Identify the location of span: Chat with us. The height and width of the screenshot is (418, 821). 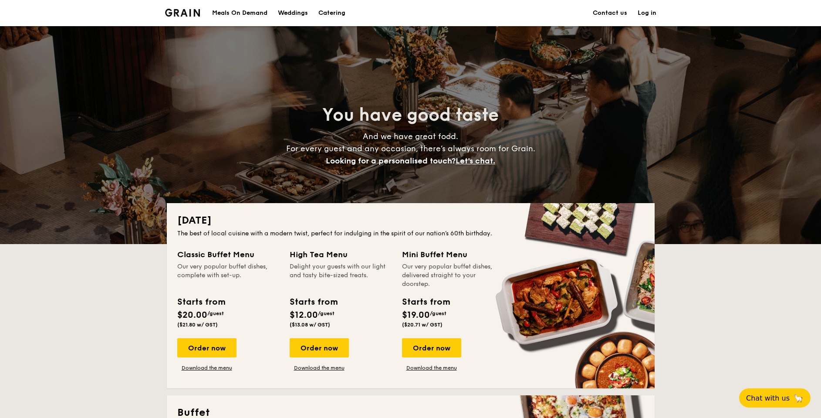
(768, 398).